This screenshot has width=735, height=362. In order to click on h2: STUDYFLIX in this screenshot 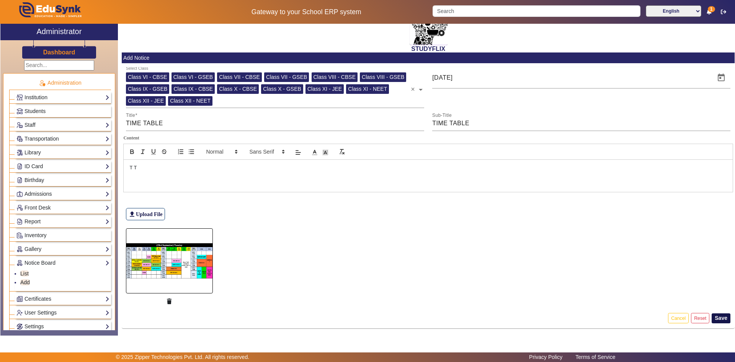, I will do `click(428, 49)`.